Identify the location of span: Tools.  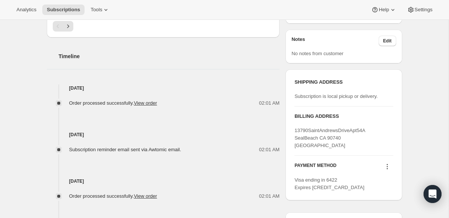
(96, 10).